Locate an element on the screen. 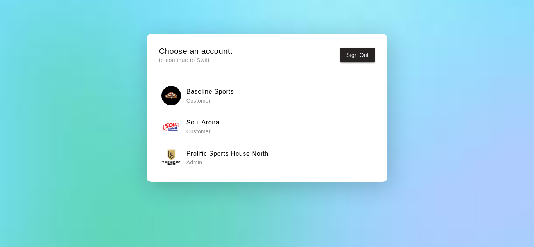 This screenshot has width=534, height=247. img: Prolific Sports House North is located at coordinates (171, 158).